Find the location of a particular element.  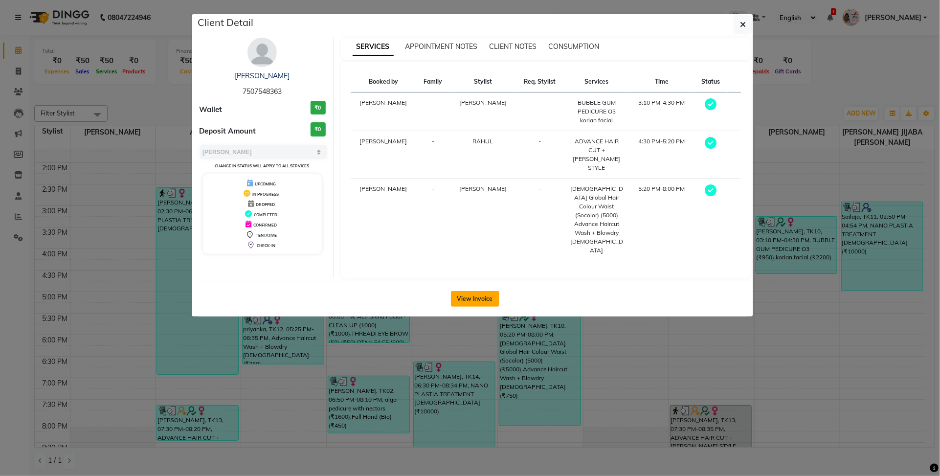

th: Req. Stylist is located at coordinates (540, 82).